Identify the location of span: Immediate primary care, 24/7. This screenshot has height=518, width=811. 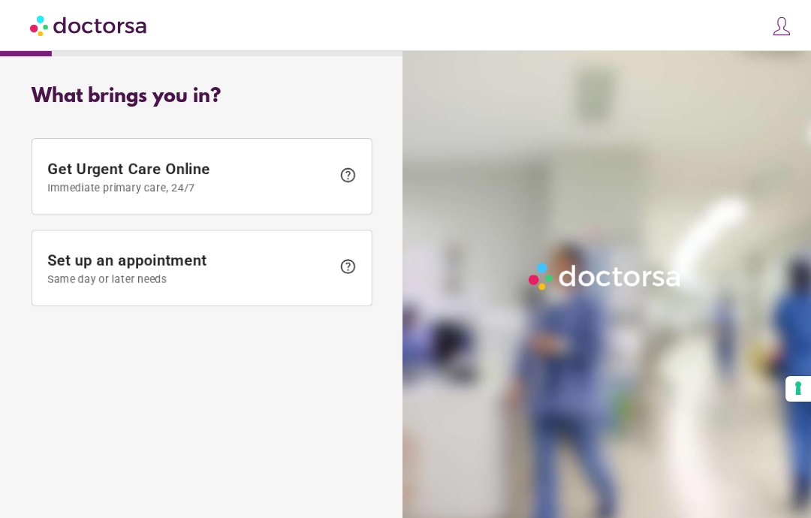
(189, 188).